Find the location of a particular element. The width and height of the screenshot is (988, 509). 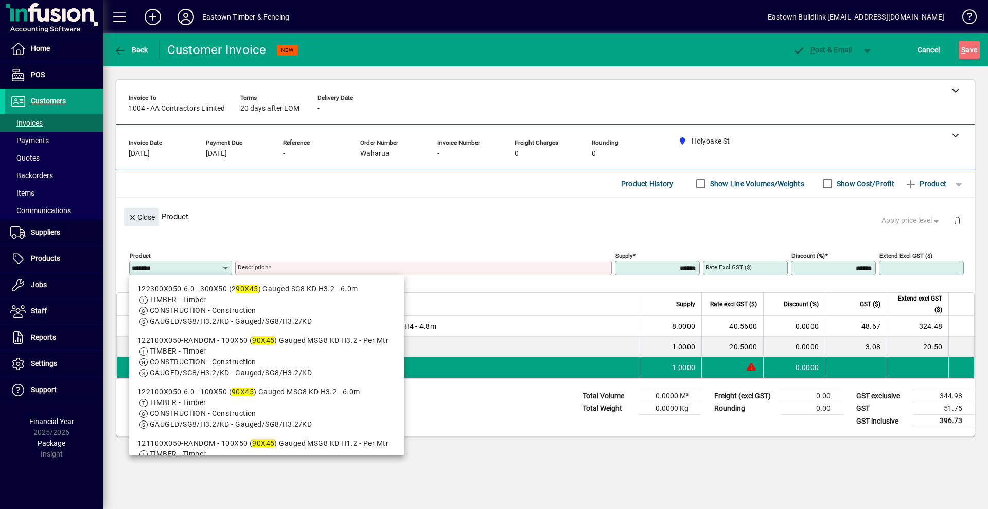

button: Cancel is located at coordinates (929, 50).